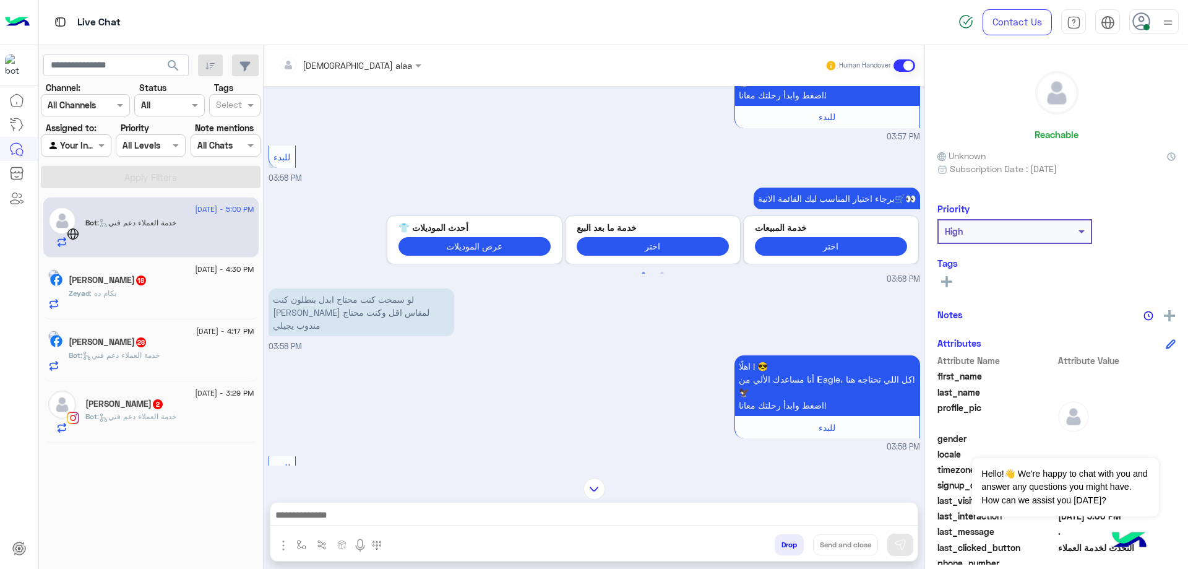  What do you see at coordinates (141, 280) in the screenshot?
I see `span: 18` at bounding box center [141, 280].